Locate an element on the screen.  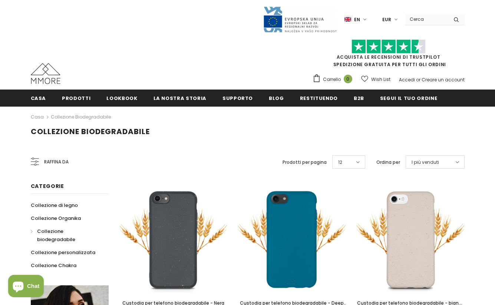
span: Collezione Organika is located at coordinates (56, 218).